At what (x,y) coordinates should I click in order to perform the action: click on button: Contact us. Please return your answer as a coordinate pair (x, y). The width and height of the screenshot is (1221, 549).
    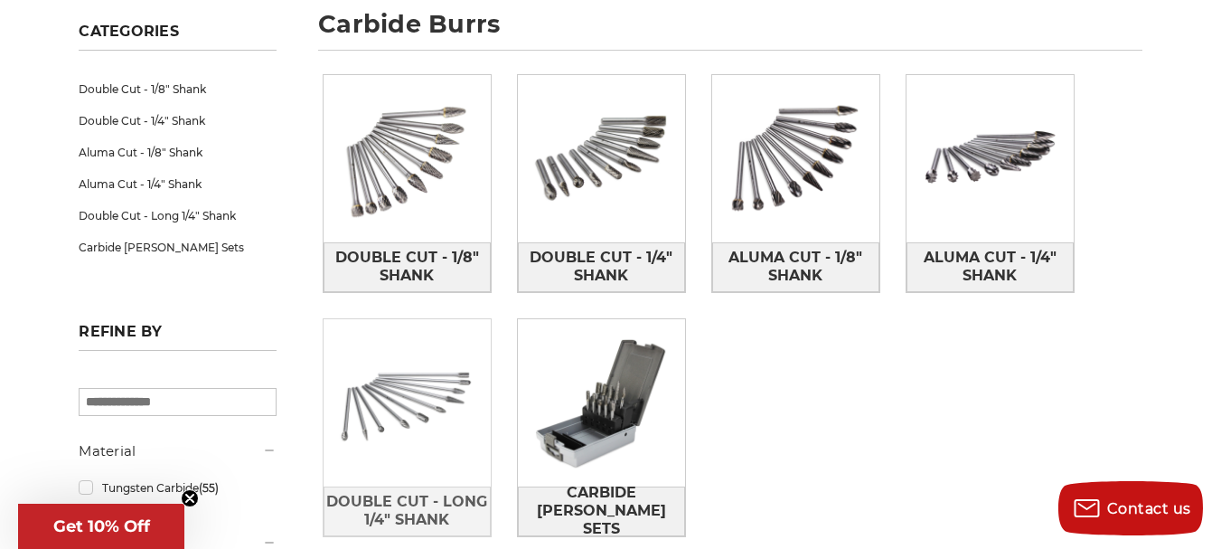
    Looking at the image, I should click on (1131, 508).